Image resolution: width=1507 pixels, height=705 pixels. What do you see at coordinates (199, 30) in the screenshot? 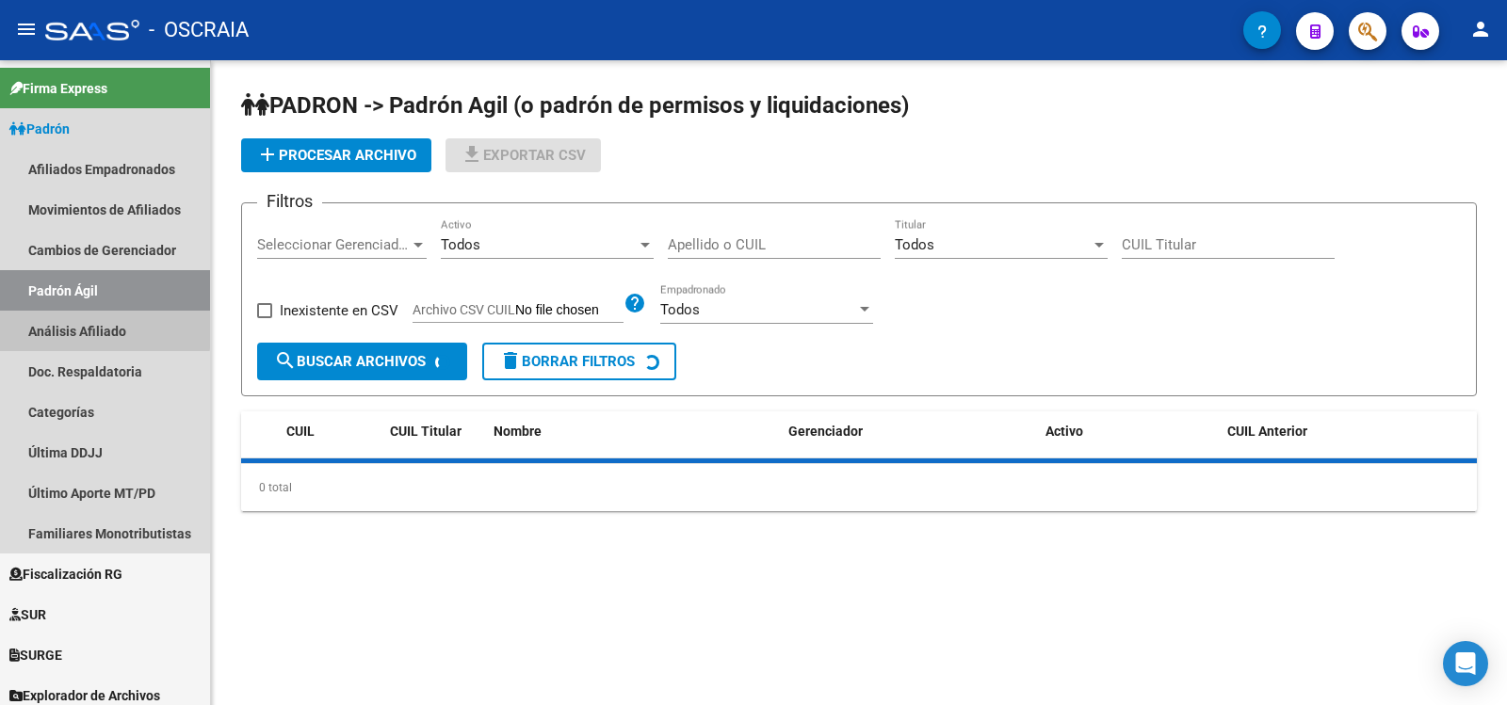
I see `span: - OSCRAIA` at bounding box center [199, 30].